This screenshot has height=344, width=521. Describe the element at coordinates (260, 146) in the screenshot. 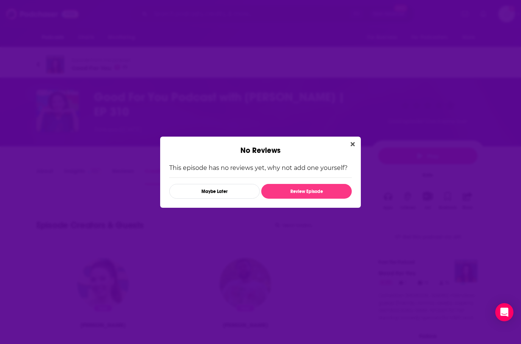

I see `div: No Reviews` at that location.